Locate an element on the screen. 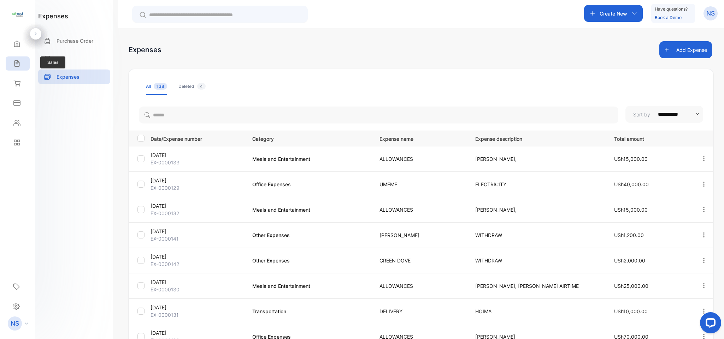 The width and height of the screenshot is (724, 339). span: Sales is located at coordinates (53, 63).